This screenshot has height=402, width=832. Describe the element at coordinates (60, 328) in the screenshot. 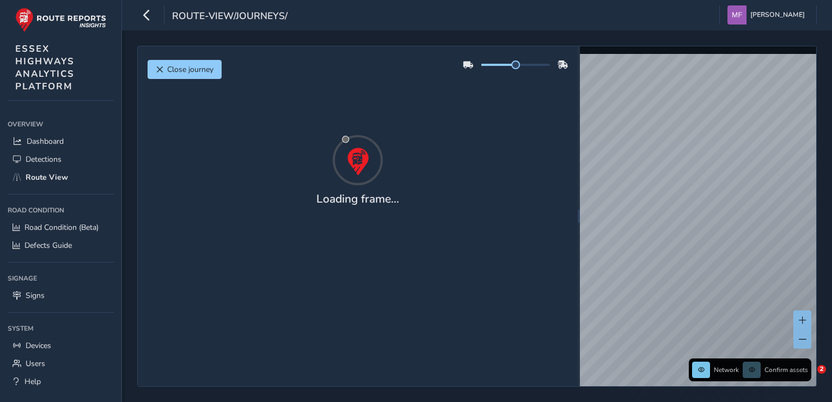

I see `div: System` at that location.